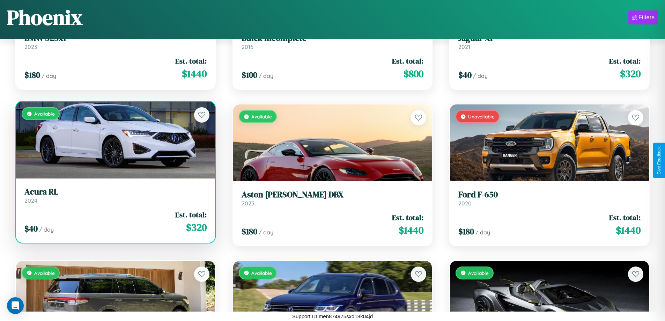  Describe the element at coordinates (116, 195) in the screenshot. I see `a: Acura RL2024` at that location.